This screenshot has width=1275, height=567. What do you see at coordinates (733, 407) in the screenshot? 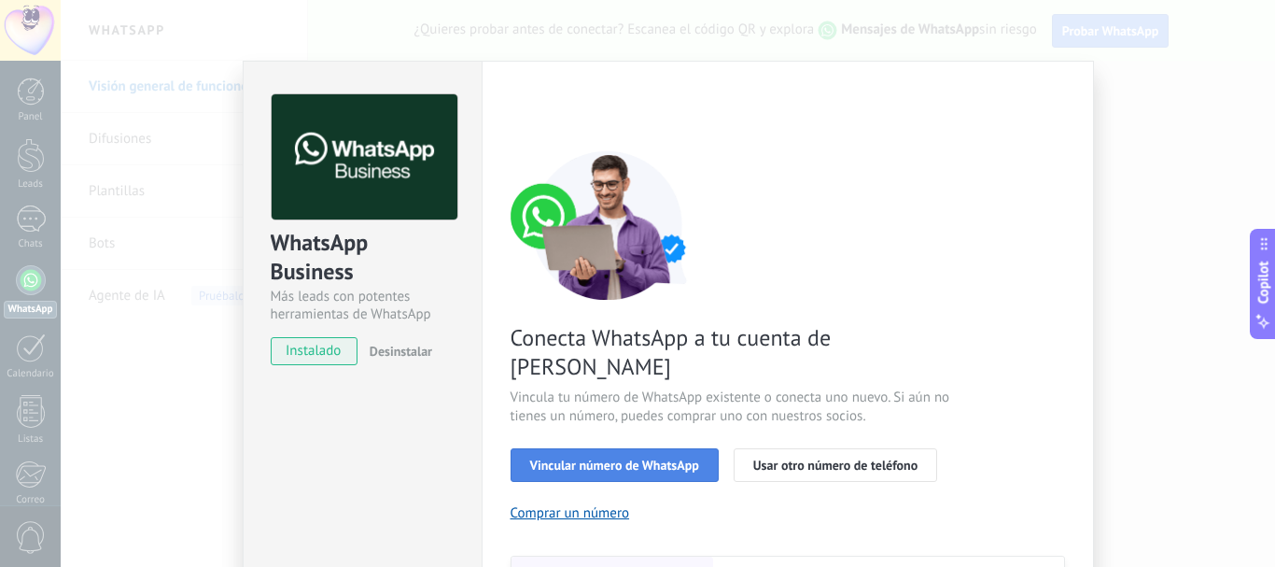
I see `span: Vincula tu número de WhatsApp existente o conecta uno nuevo. Si aún no tienes un número, puedes c...` at bounding box center [733, 407].